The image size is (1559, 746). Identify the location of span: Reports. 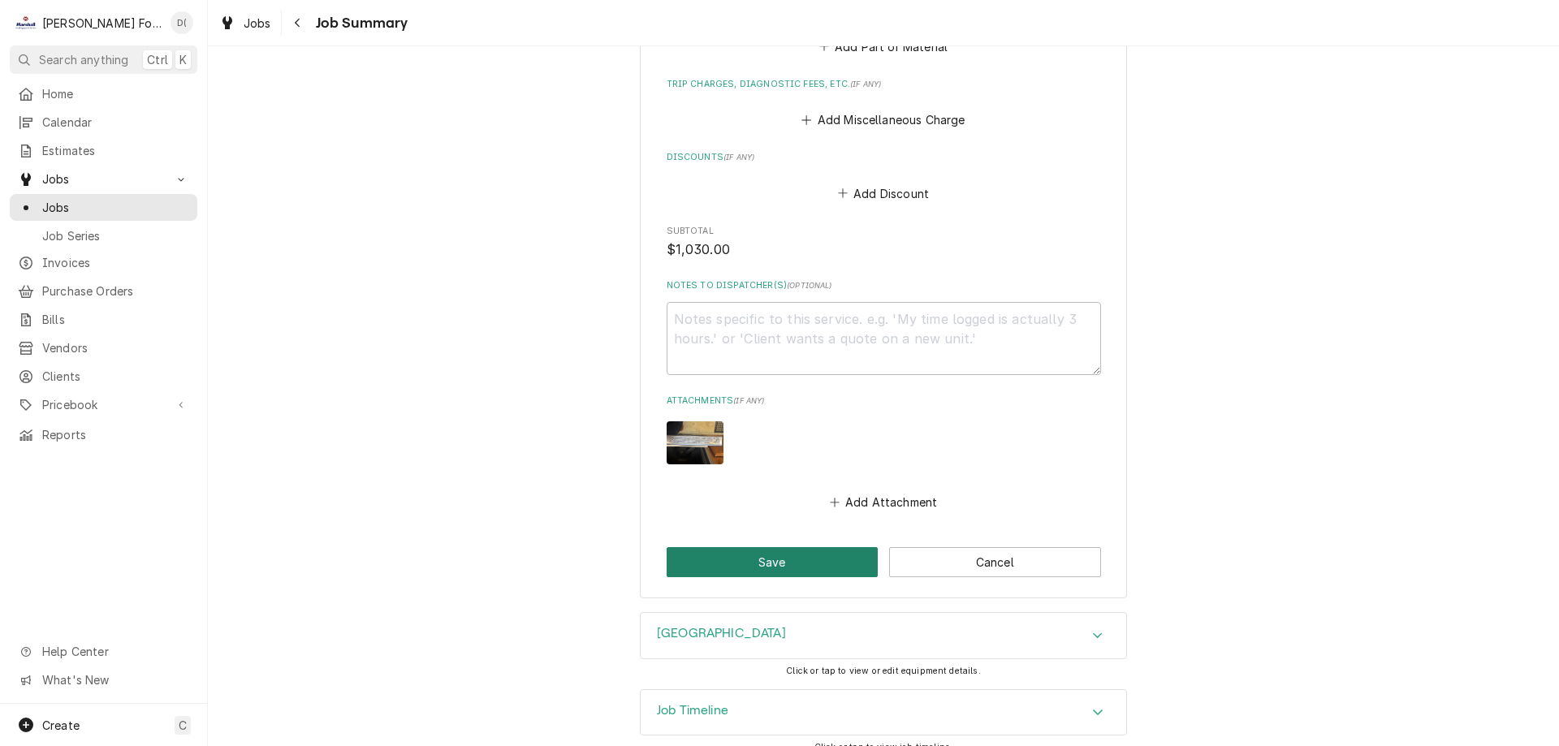
(115, 434).